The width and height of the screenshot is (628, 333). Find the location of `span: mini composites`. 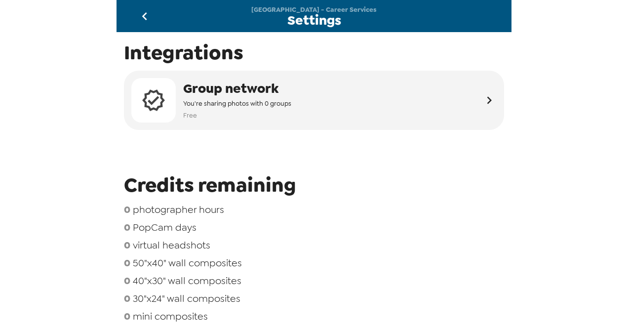

span: mini composites is located at coordinates (170, 316).